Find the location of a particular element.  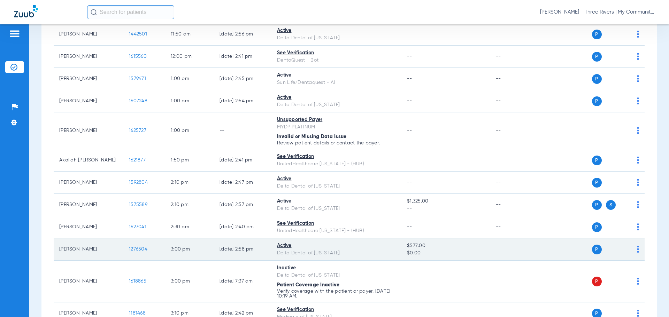

span: 1442501 is located at coordinates (138, 34).